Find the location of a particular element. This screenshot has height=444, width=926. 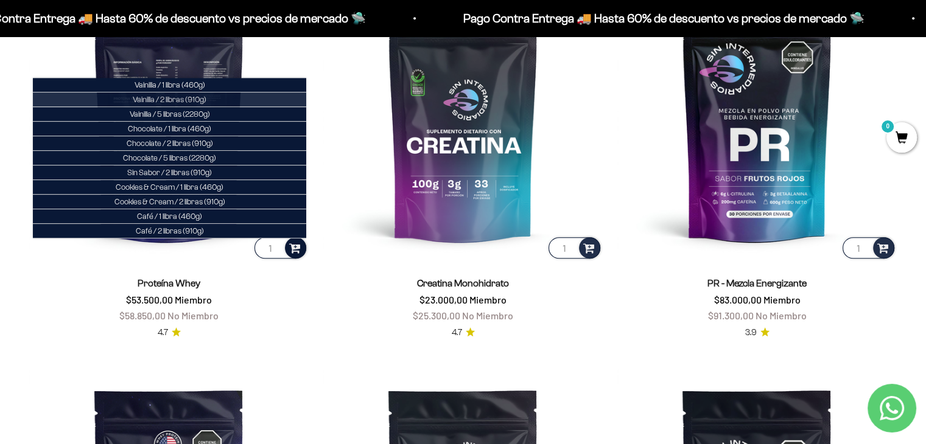

span: Cookies & Cream / 1 libra (460g) is located at coordinates (169, 187).